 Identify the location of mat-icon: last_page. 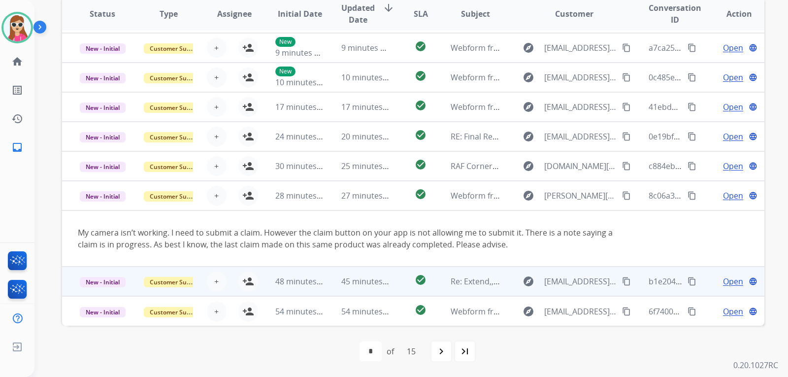
(465, 351).